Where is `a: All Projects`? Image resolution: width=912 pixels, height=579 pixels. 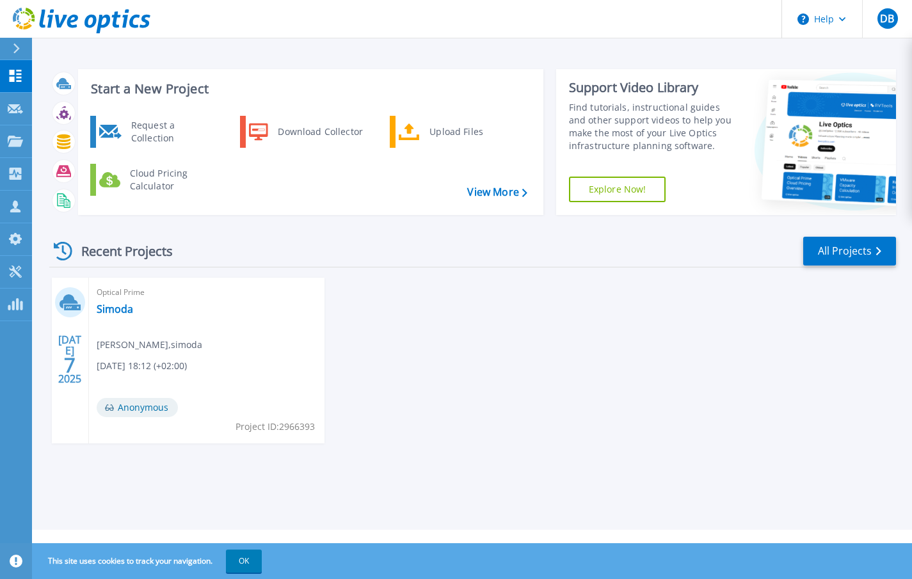
a: All Projects is located at coordinates (849, 251).